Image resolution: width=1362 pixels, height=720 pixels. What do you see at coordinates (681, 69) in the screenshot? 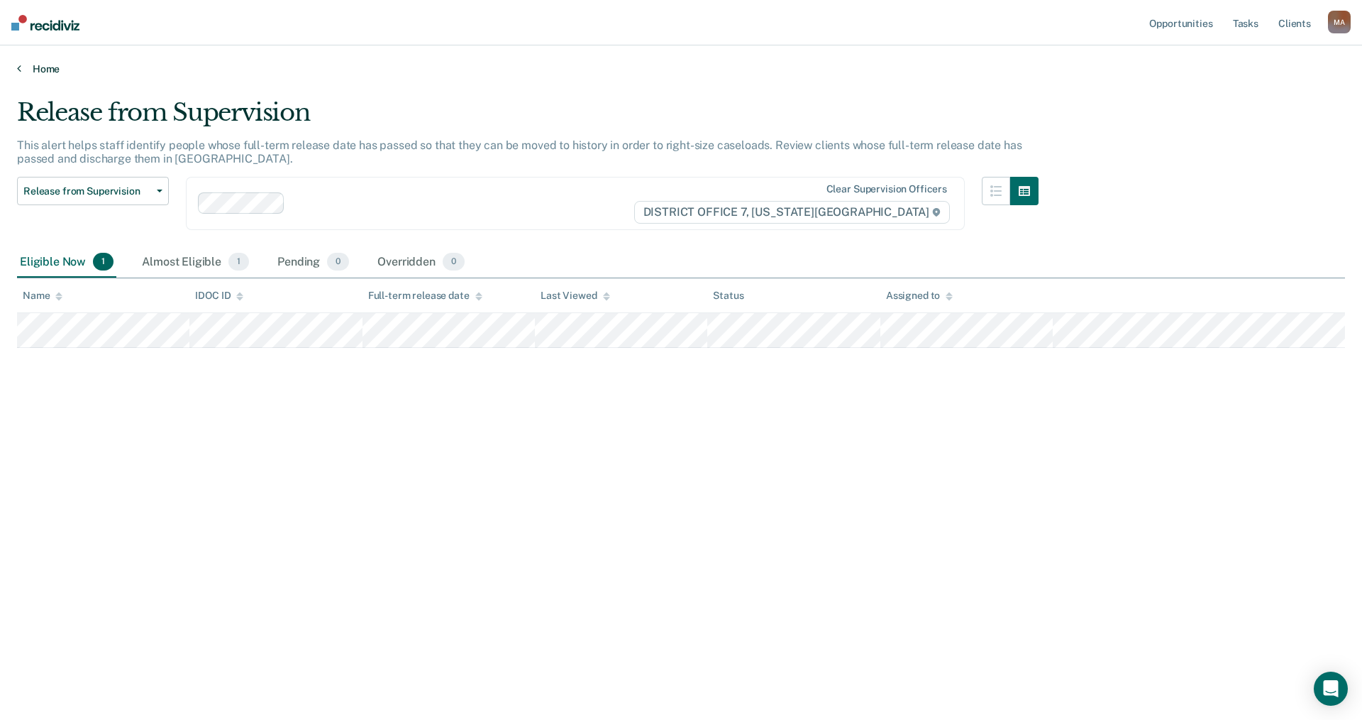
I see `a: Home` at bounding box center [681, 69].